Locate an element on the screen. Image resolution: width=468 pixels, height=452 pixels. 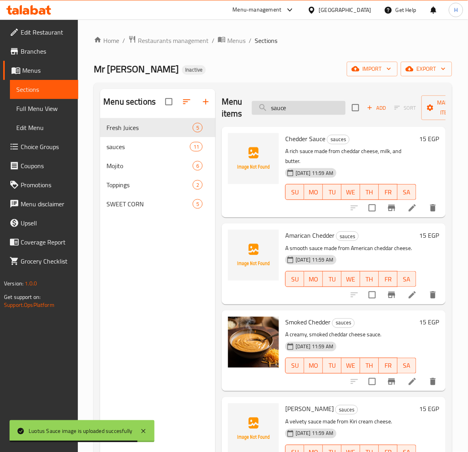
a: Support.OpsPlatform is located at coordinates (29, 305).